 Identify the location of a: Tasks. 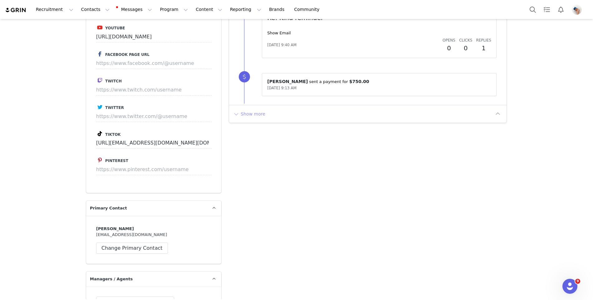
(547, 9).